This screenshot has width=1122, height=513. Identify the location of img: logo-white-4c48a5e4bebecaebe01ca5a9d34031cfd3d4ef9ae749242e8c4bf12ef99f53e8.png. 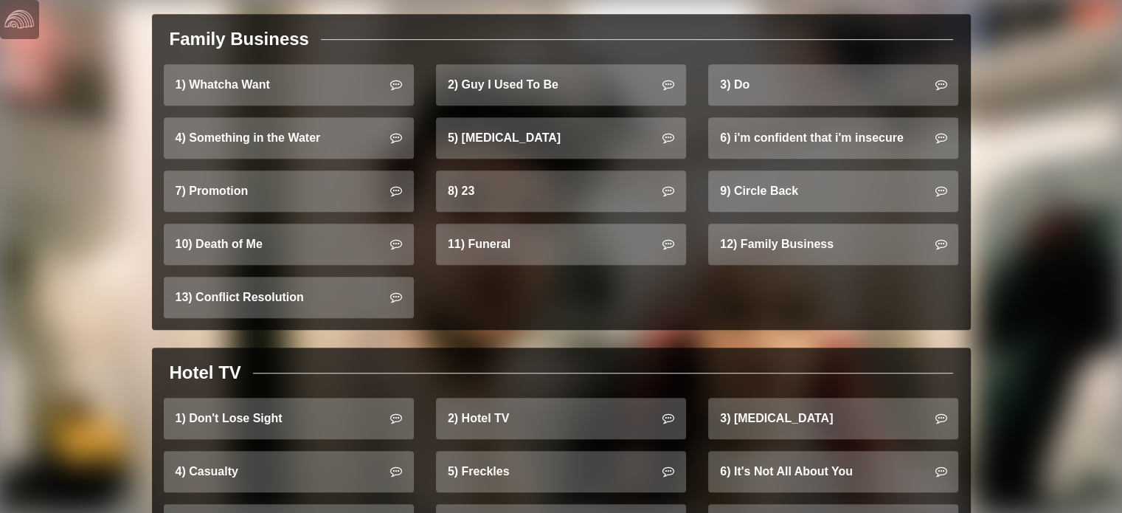
(19, 19).